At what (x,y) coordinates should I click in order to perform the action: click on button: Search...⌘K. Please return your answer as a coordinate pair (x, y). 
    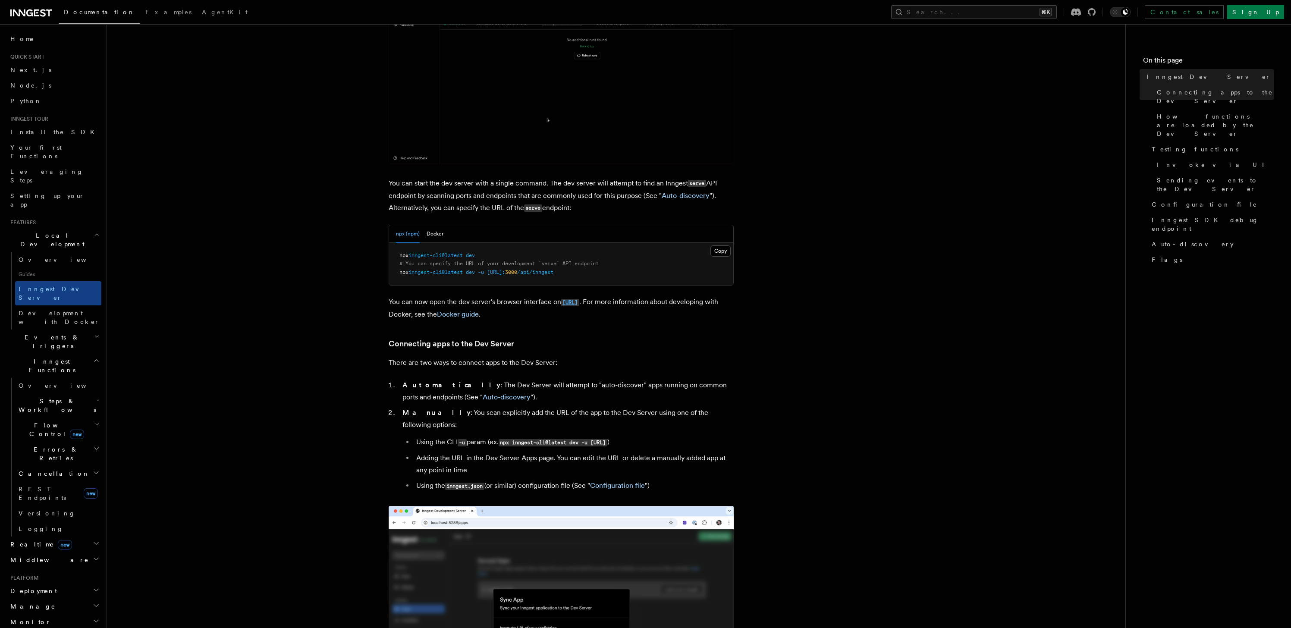
    Looking at the image, I should click on (974, 12).